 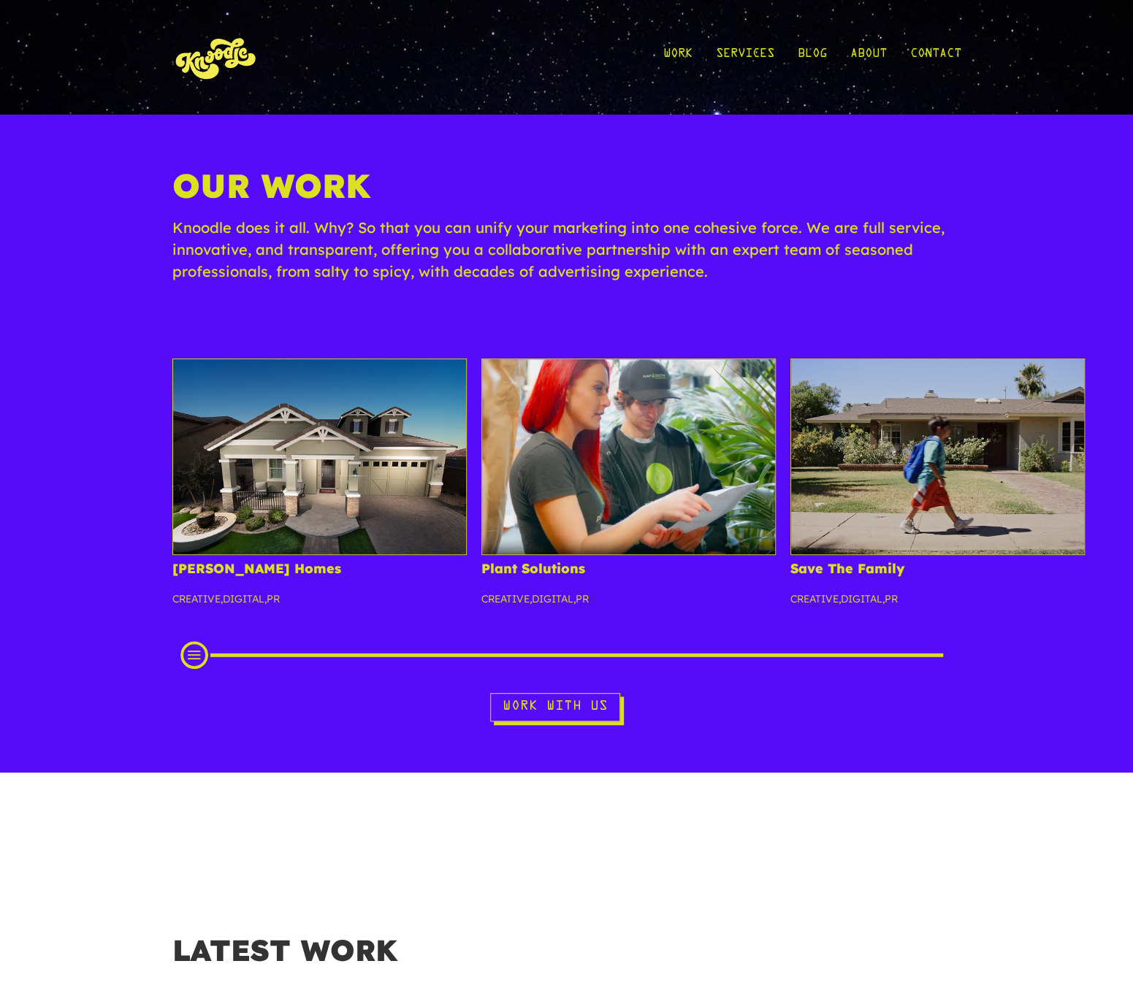 I want to click on a: Save The Family, so click(x=847, y=568).